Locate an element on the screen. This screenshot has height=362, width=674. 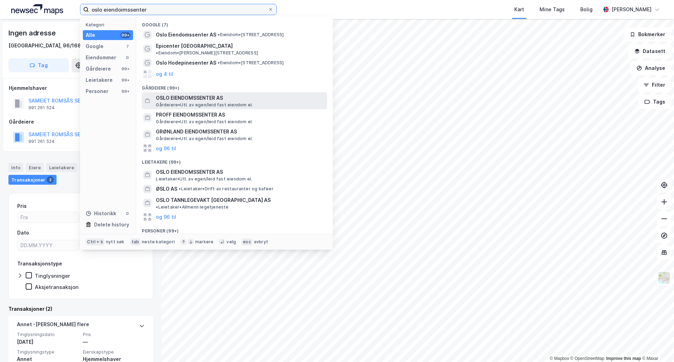
div: Datasett is located at coordinates (93, 167).